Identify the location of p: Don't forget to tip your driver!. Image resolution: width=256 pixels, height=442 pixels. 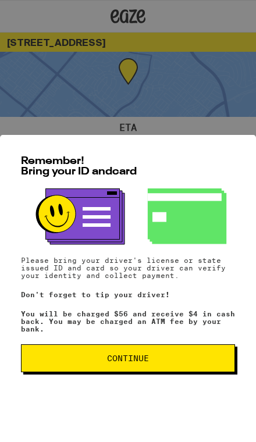
(128, 294).